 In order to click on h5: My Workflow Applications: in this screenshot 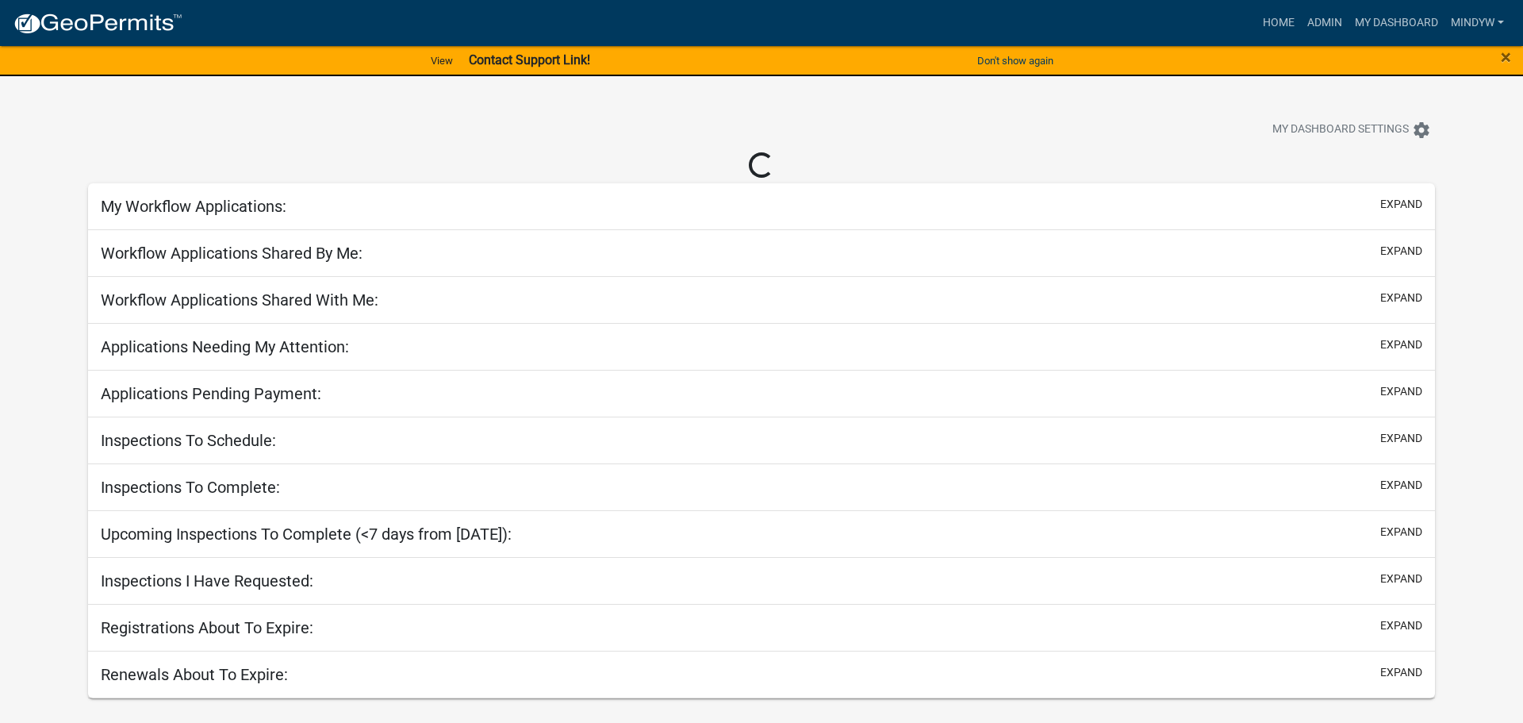, I will do `click(194, 206)`.